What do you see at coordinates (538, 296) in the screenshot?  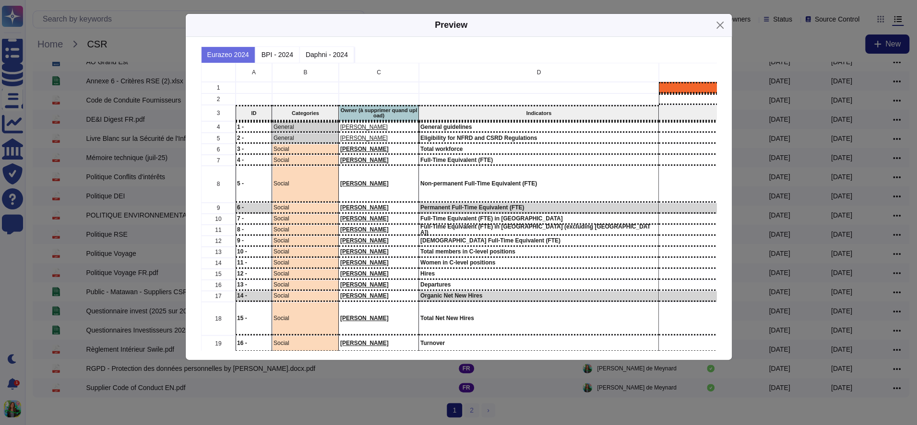 I see `p: Organic Net New Hires` at bounding box center [538, 296].